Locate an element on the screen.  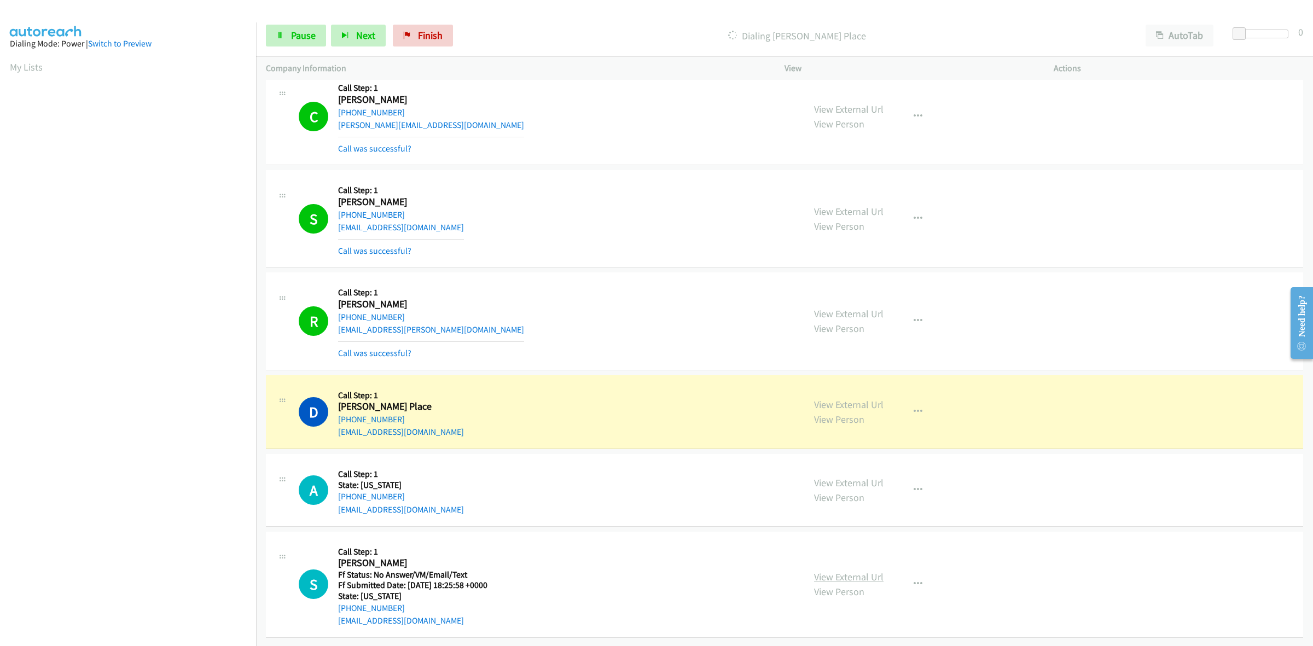
span: Next is located at coordinates (366, 35).